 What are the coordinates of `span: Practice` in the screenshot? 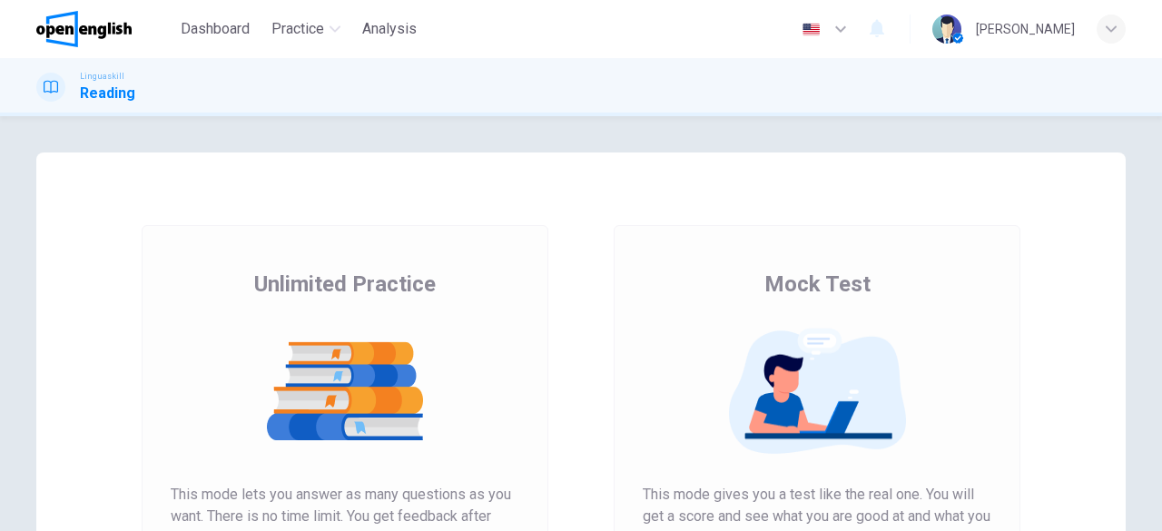 It's located at (298, 29).